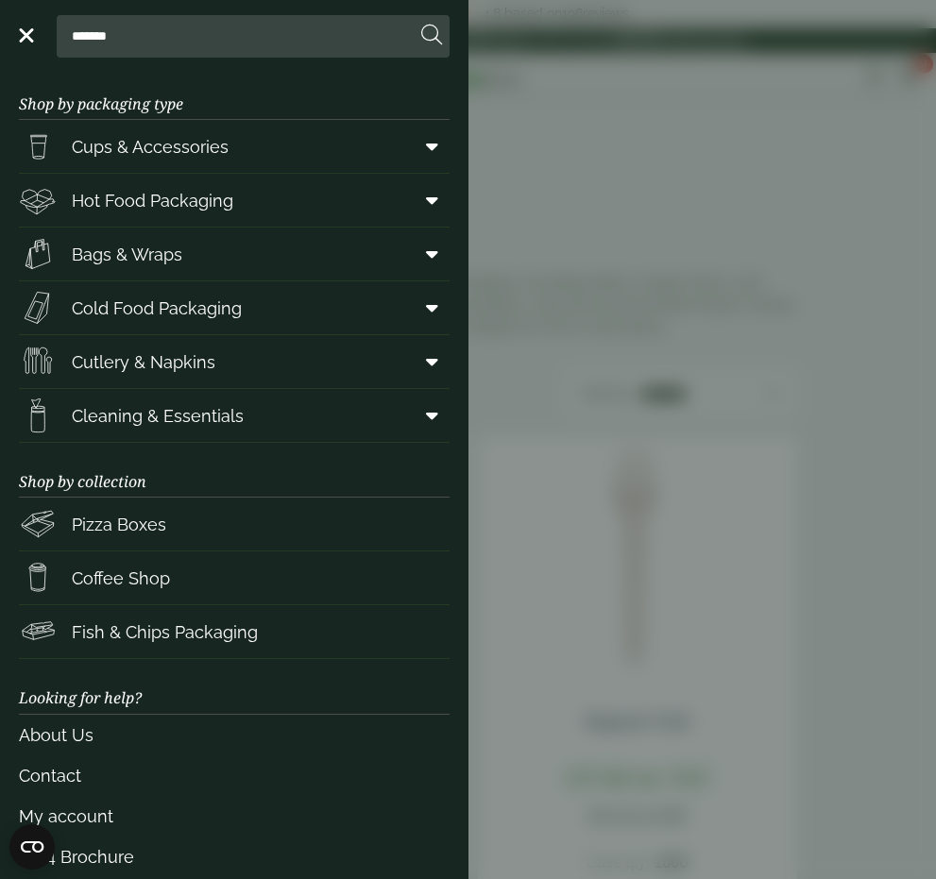  I want to click on a: Bags & Wraps, so click(234, 254).